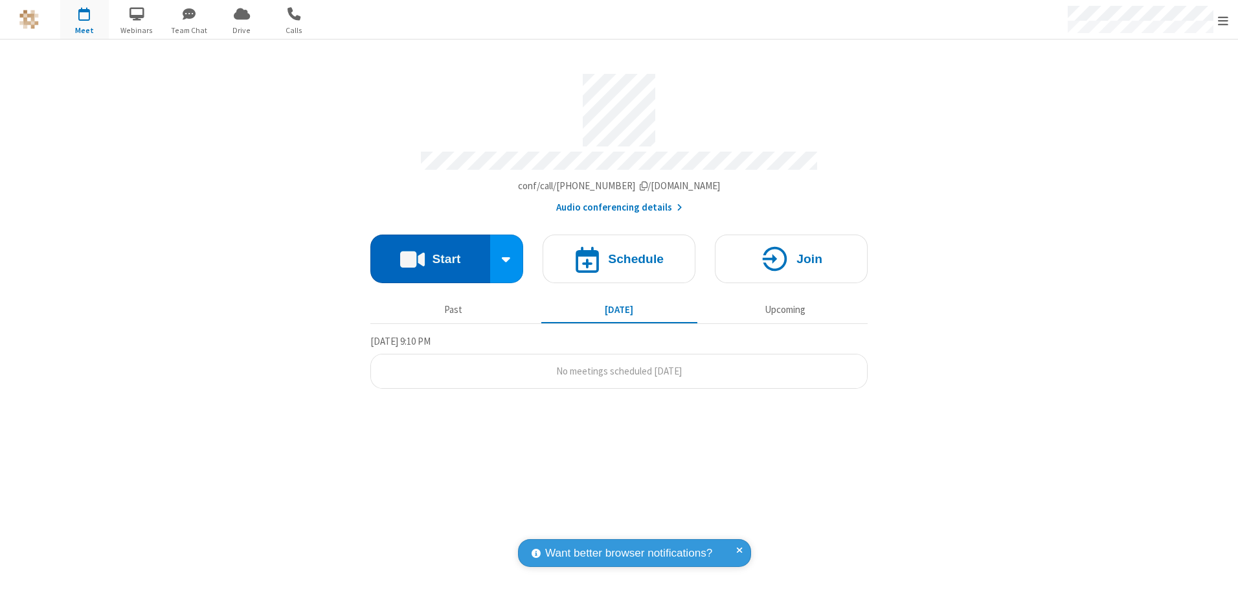 This screenshot has width=1238, height=589. What do you see at coordinates (619, 258) in the screenshot?
I see `button: Schedule` at bounding box center [619, 258].